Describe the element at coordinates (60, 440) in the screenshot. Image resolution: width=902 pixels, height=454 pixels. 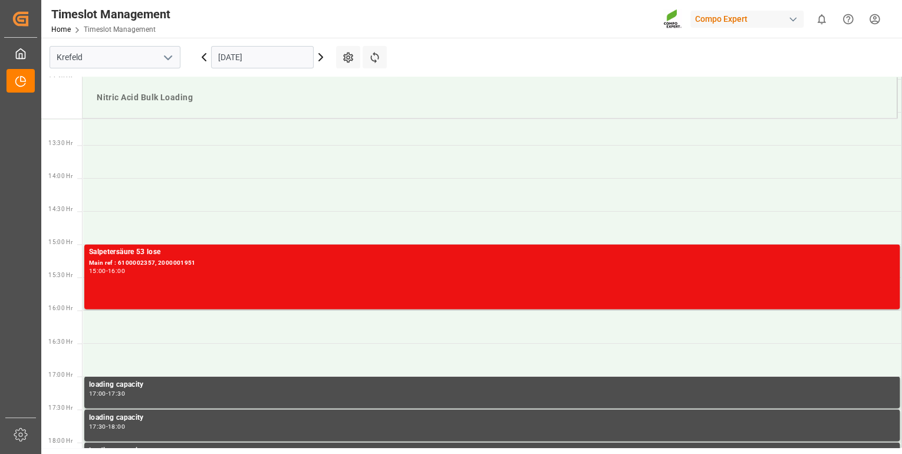
I see `span: 18:00 Hr` at that location.